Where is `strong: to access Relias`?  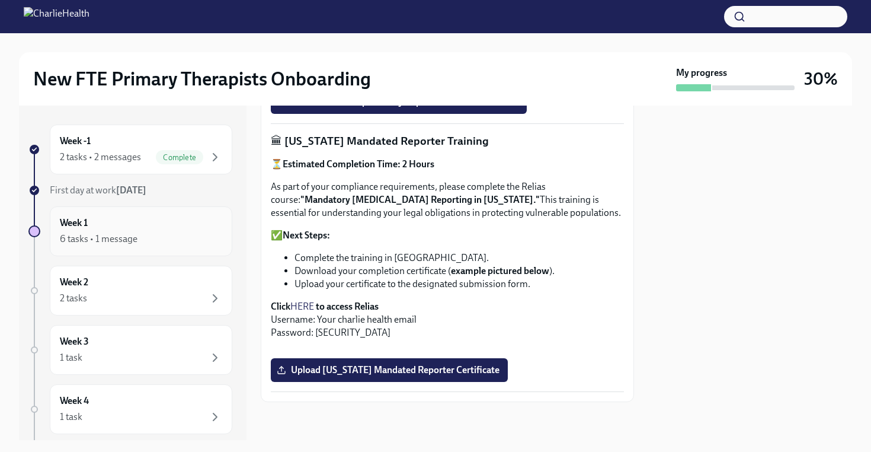 strong: to access Relias is located at coordinates (347, 306).